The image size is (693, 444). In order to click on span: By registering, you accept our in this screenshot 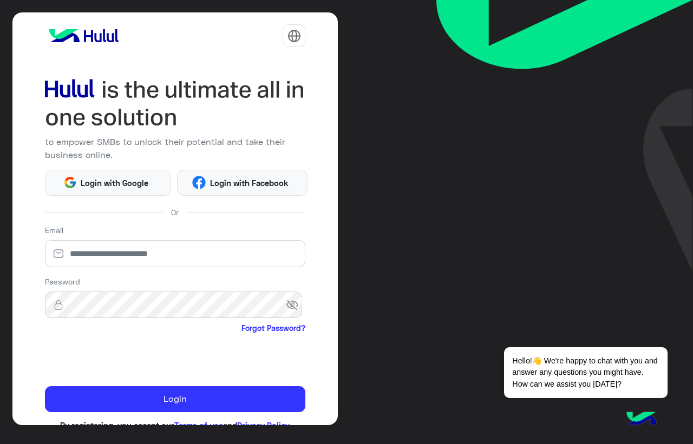, I will do `click(117, 426)`.